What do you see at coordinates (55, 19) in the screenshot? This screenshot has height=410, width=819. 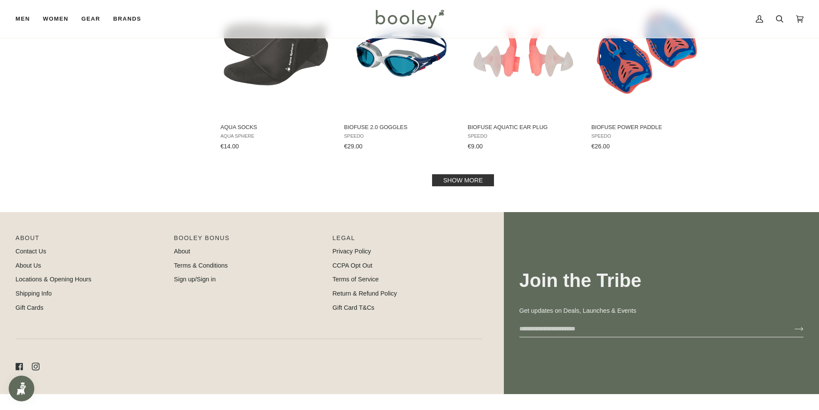 I see `span: Women` at bounding box center [55, 19].